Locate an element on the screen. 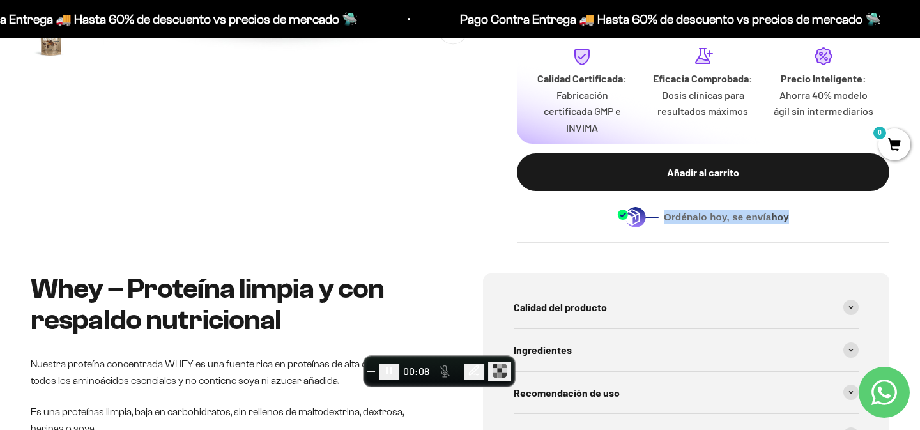 The image size is (920, 430). p: Ahorra 40% modelo ágil sin intermediarios is located at coordinates (823, 103).